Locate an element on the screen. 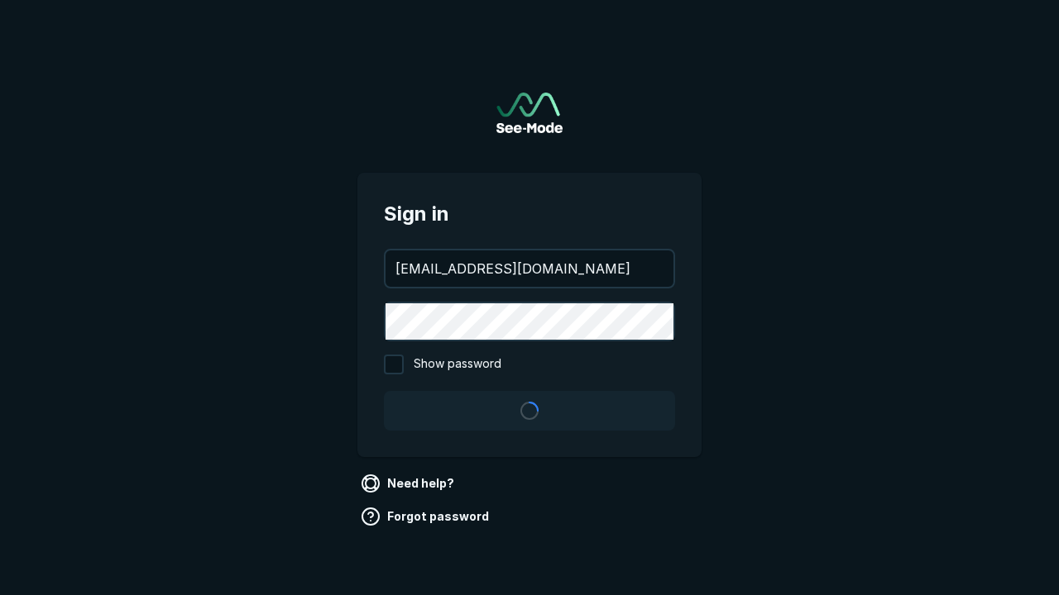 This screenshot has height=595, width=1059. span: Show password is located at coordinates (457, 365).